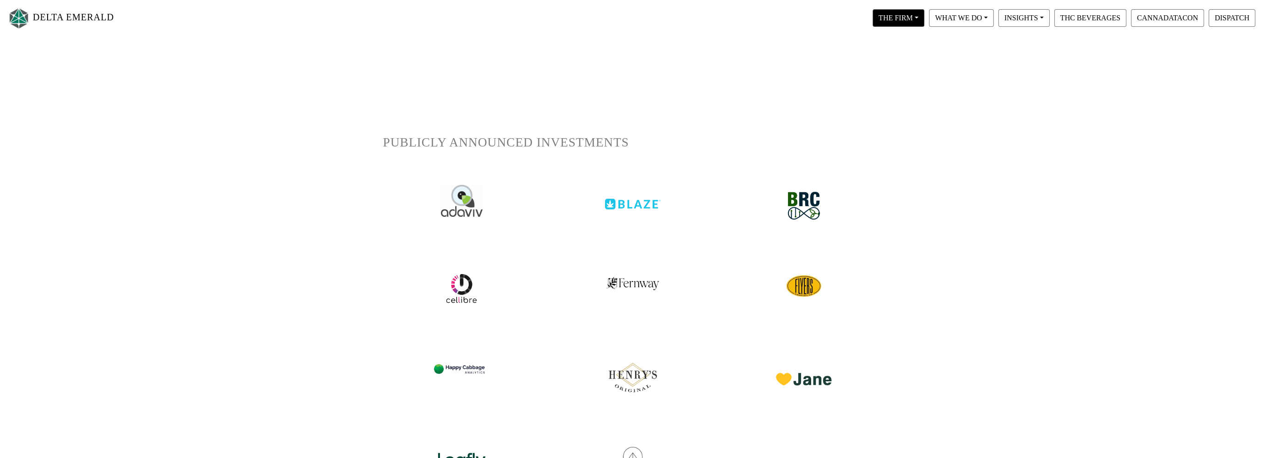 This screenshot has height=458, width=1265. Describe the element at coordinates (804, 206) in the screenshot. I see `img: brc` at that location.